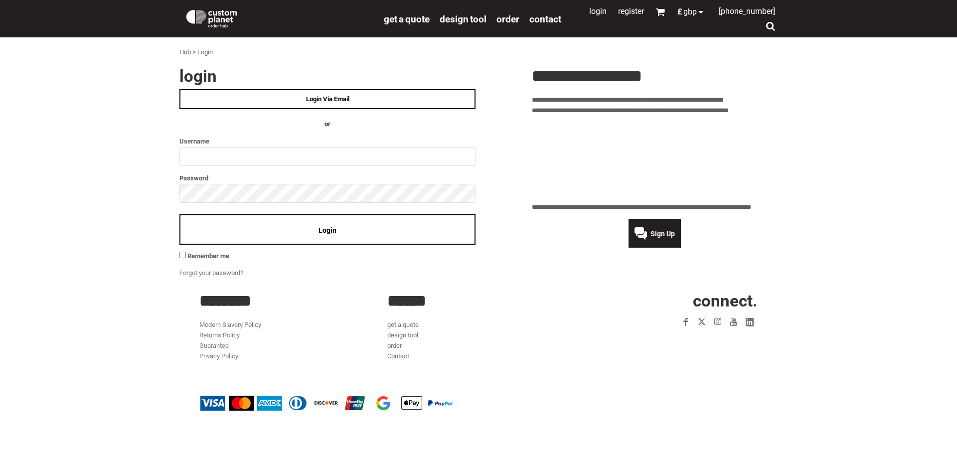  What do you see at coordinates (213, 403) in the screenshot?
I see `img: Visa` at bounding box center [213, 403].